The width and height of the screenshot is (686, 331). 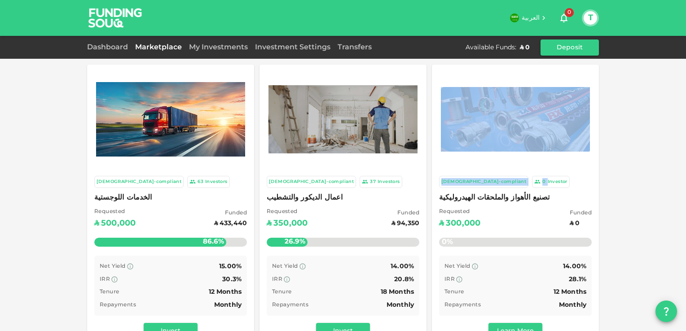 What do you see at coordinates (590, 18) in the screenshot?
I see `button: T` at bounding box center [590, 18].